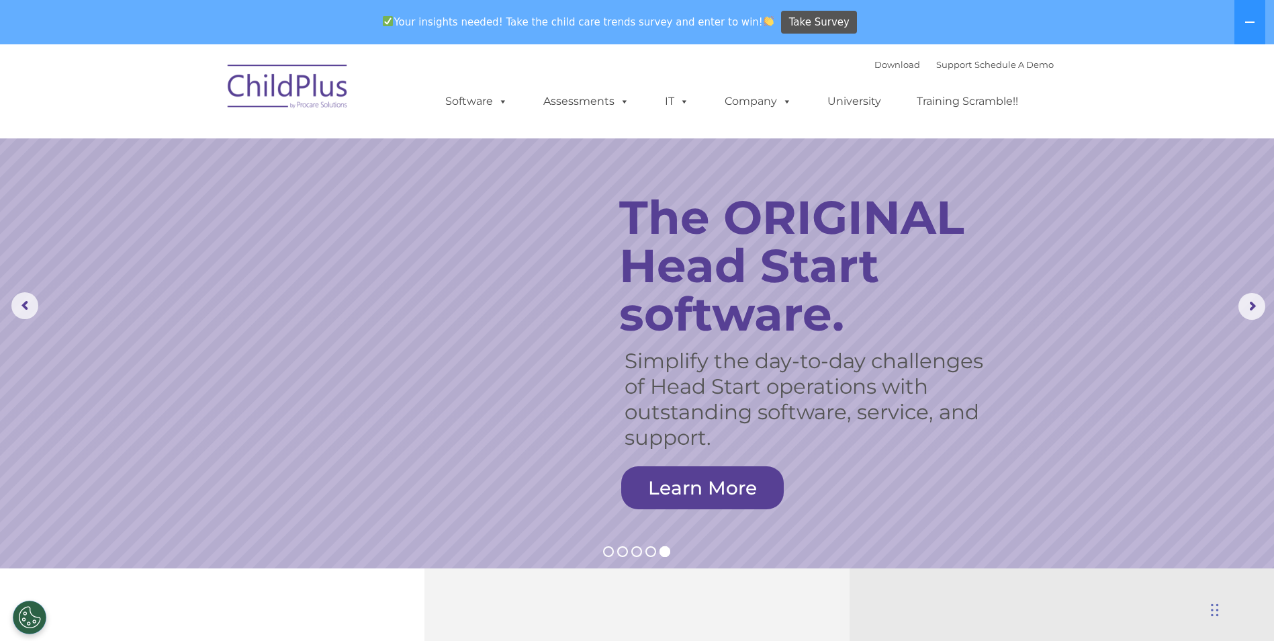  What do you see at coordinates (819, 22) in the screenshot?
I see `span: Take Survey` at bounding box center [819, 22].